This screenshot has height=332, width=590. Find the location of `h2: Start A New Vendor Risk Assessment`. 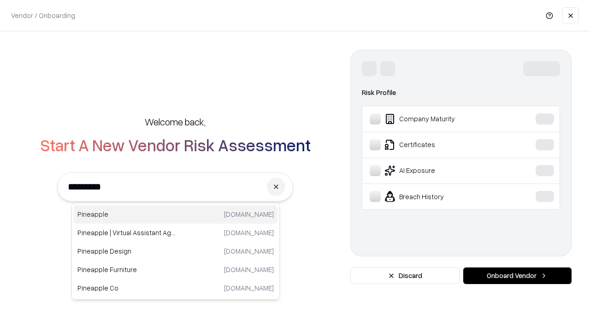

h2: Start A New Vendor Risk Assessment is located at coordinates (175, 145).